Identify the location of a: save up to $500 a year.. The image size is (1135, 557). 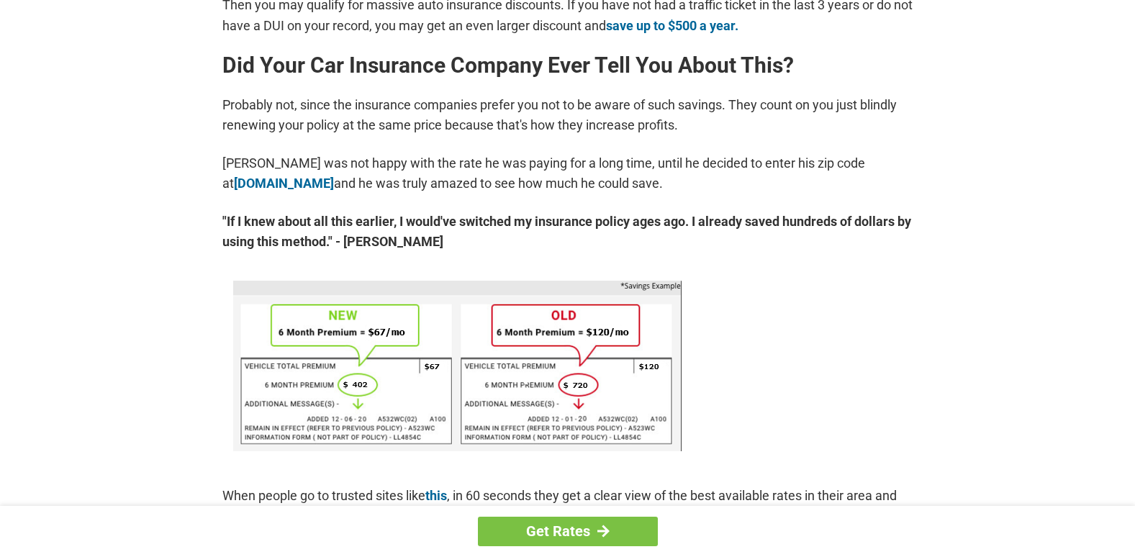
(672, 25).